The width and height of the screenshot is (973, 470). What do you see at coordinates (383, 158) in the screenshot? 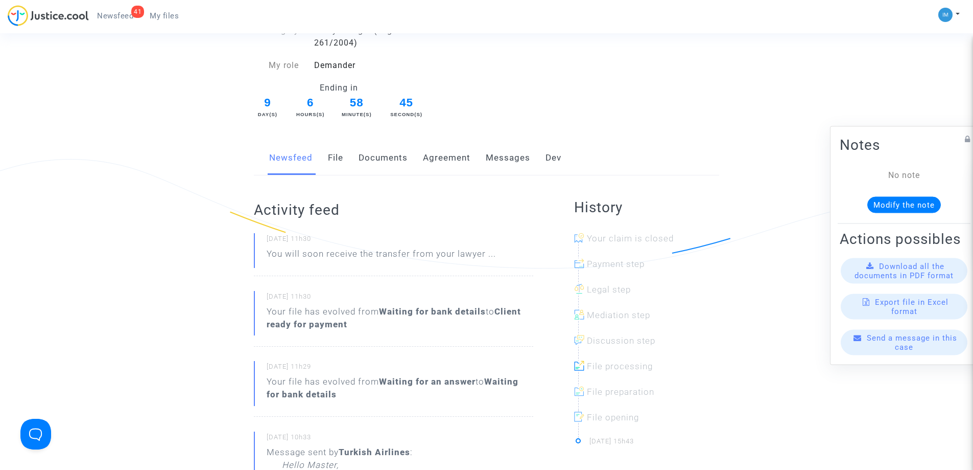
I see `a: Documents` at bounding box center [383, 158].